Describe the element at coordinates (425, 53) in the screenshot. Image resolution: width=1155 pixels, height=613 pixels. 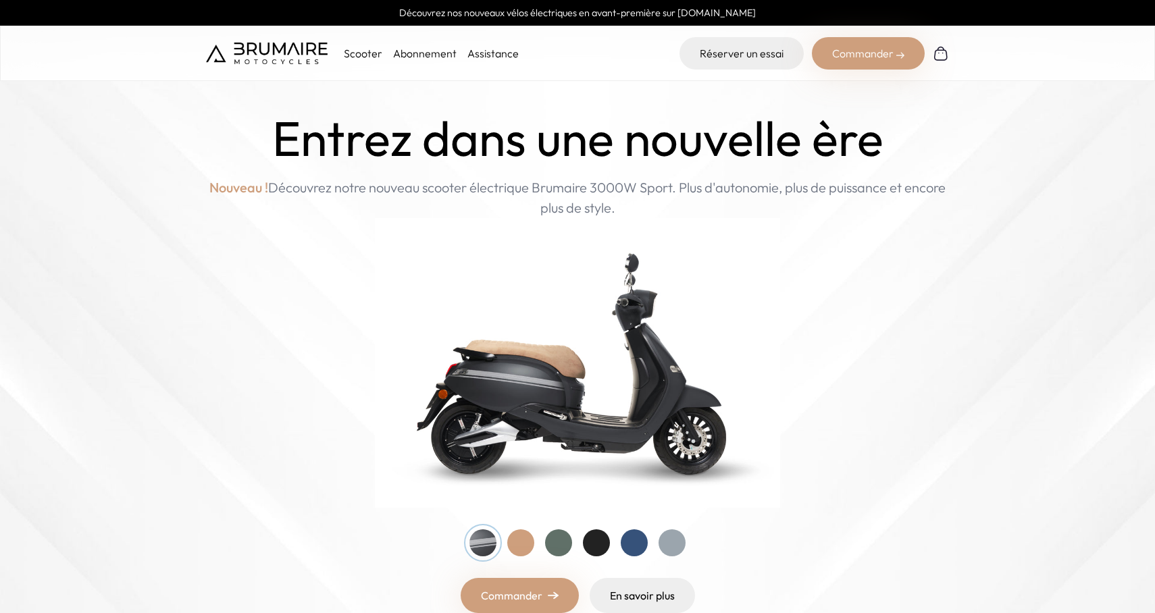
I see `a: Abonnement` at that location.